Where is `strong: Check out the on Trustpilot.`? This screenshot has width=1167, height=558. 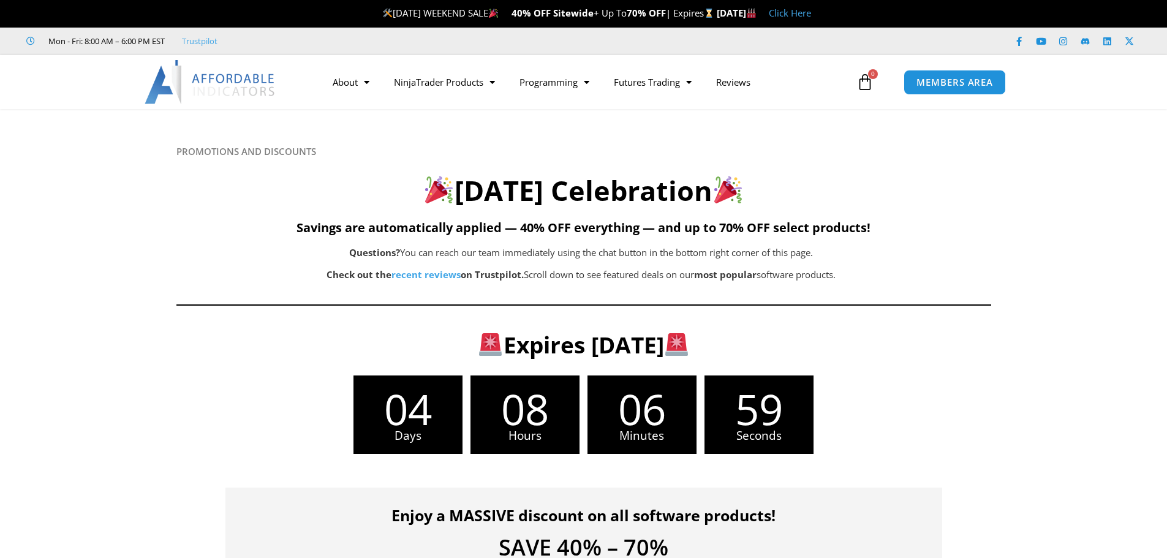
strong: Check out the on Trustpilot. is located at coordinates (425, 275).